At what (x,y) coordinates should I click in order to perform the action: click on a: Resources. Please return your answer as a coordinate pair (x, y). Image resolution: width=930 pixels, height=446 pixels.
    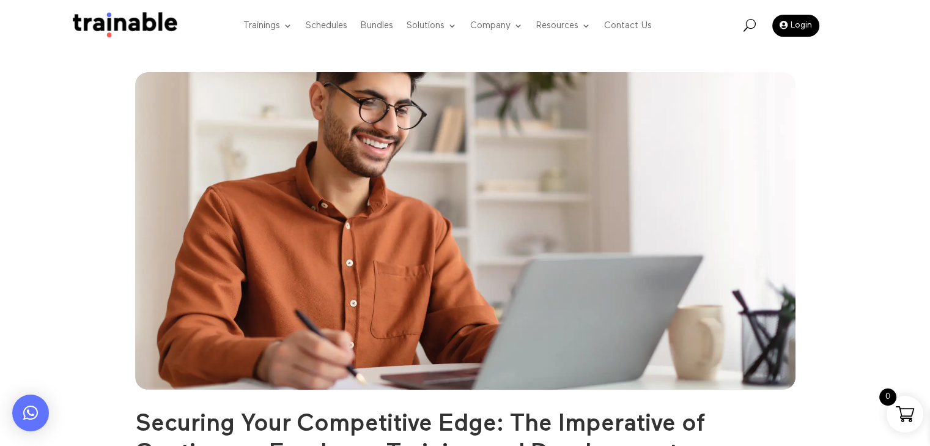
    Looking at the image, I should click on (563, 26).